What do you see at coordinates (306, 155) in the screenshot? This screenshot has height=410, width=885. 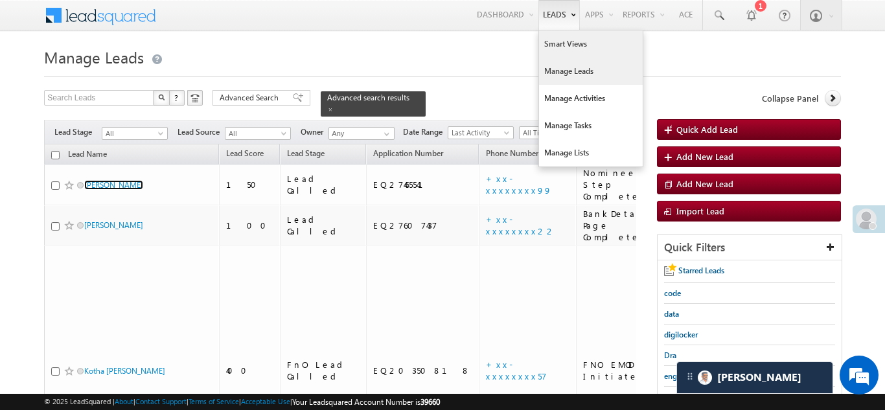 I see `a: Lead Stage` at bounding box center [306, 155].